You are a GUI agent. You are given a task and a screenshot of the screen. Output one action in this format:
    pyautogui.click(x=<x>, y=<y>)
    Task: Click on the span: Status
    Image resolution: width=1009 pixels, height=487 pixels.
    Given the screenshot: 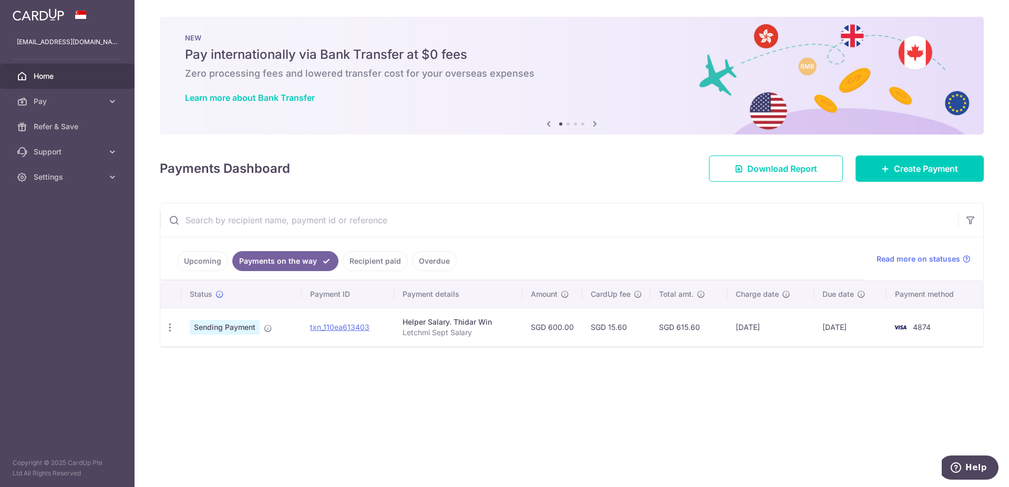 What is the action you would take?
    pyautogui.click(x=201, y=294)
    